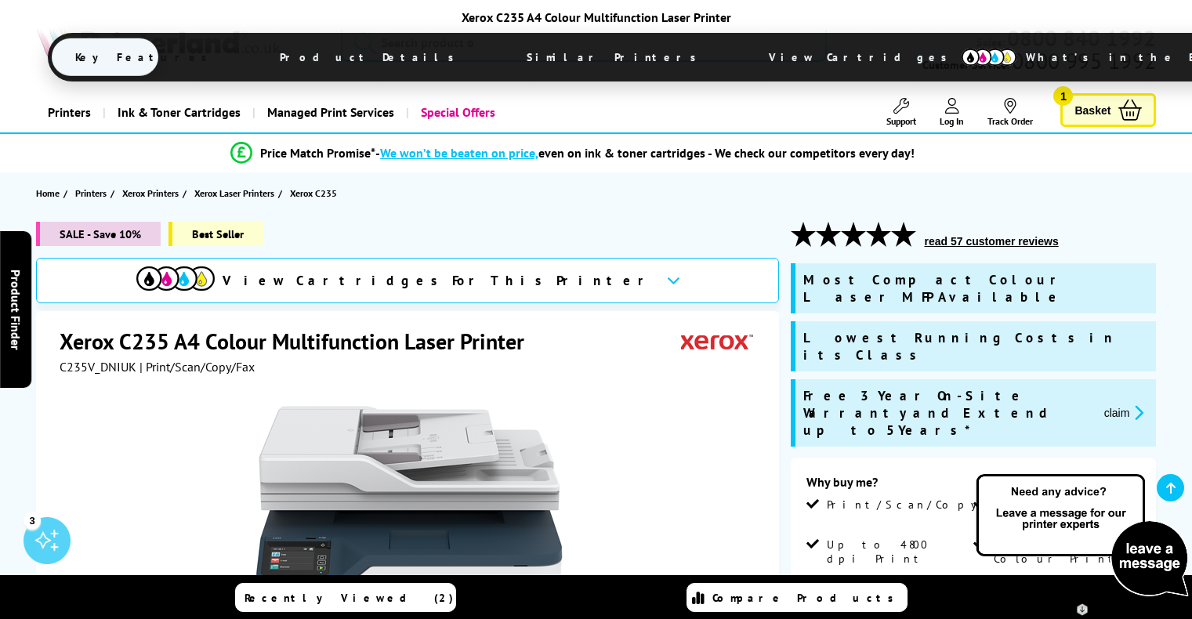 The height and width of the screenshot is (619, 1192). I want to click on span: 1, so click(1063, 96).